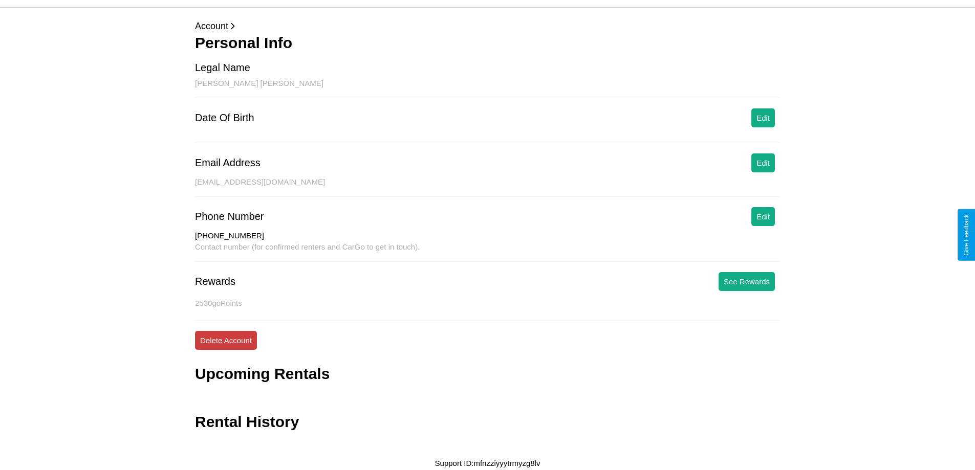 The width and height of the screenshot is (975, 470). Describe the element at coordinates (487, 252) in the screenshot. I see `div: Contact number (for confirmed renters and CarGo to get in touch).` at that location.